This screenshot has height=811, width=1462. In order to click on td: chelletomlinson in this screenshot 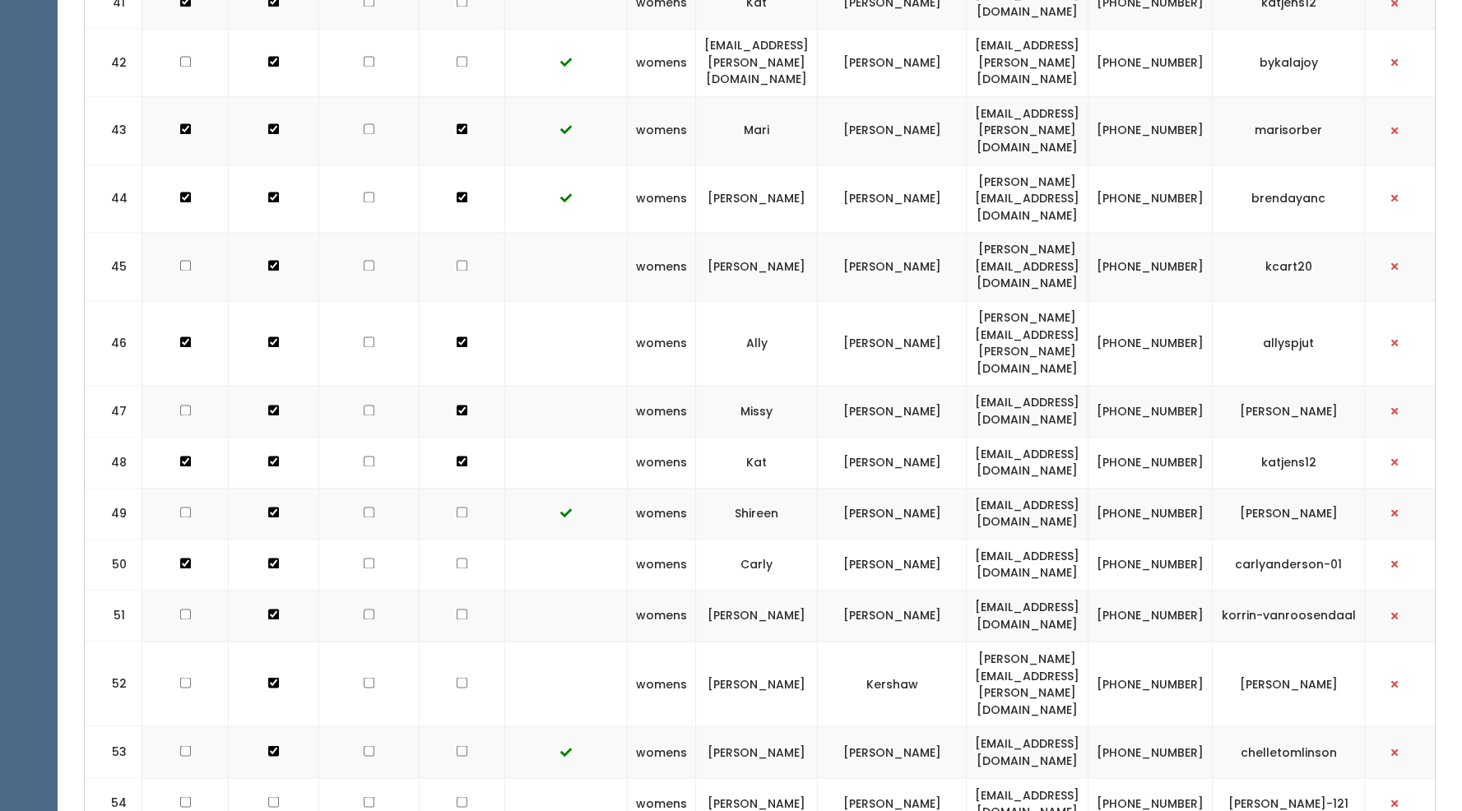, I will do `click(1288, 752)`.